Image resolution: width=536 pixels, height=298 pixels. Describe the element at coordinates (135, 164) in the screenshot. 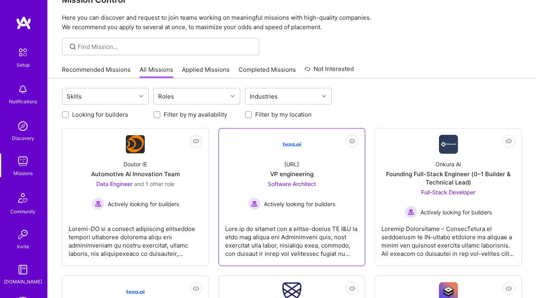

I see `div: Doutor IE` at that location.